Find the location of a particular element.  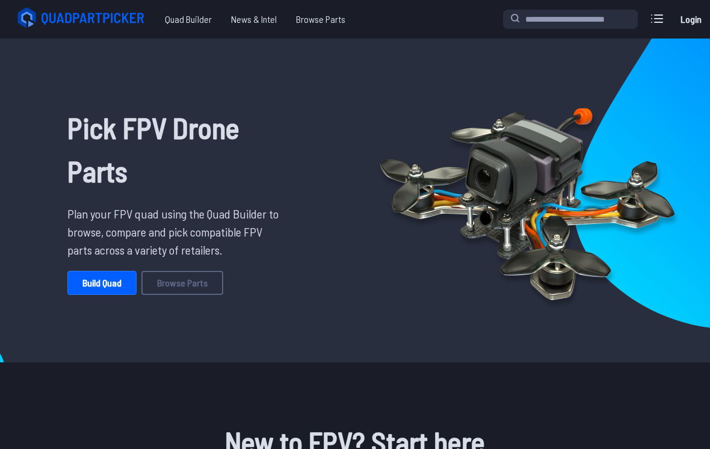

a: Login is located at coordinates (691, 19).